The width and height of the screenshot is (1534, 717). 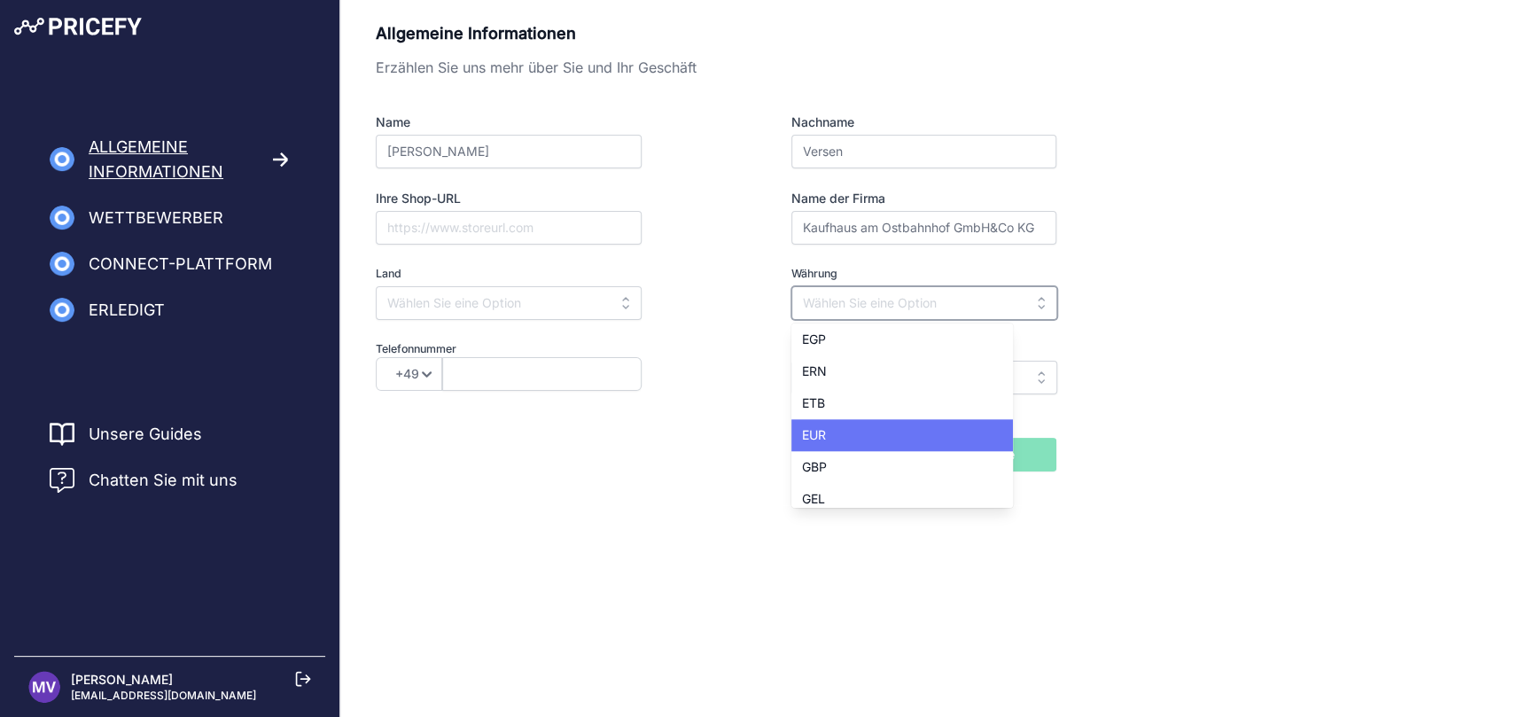 What do you see at coordinates (393, 121) in the screenshot?
I see `font: Name` at bounding box center [393, 121].